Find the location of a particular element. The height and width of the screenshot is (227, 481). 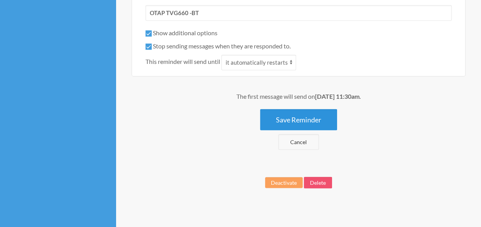

span: This reminder will send until is located at coordinates (182, 61).